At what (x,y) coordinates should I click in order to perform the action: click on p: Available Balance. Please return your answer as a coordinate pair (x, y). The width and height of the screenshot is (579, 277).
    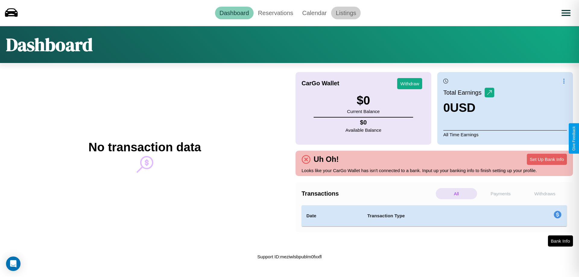
    Looking at the image, I should click on (363, 130).